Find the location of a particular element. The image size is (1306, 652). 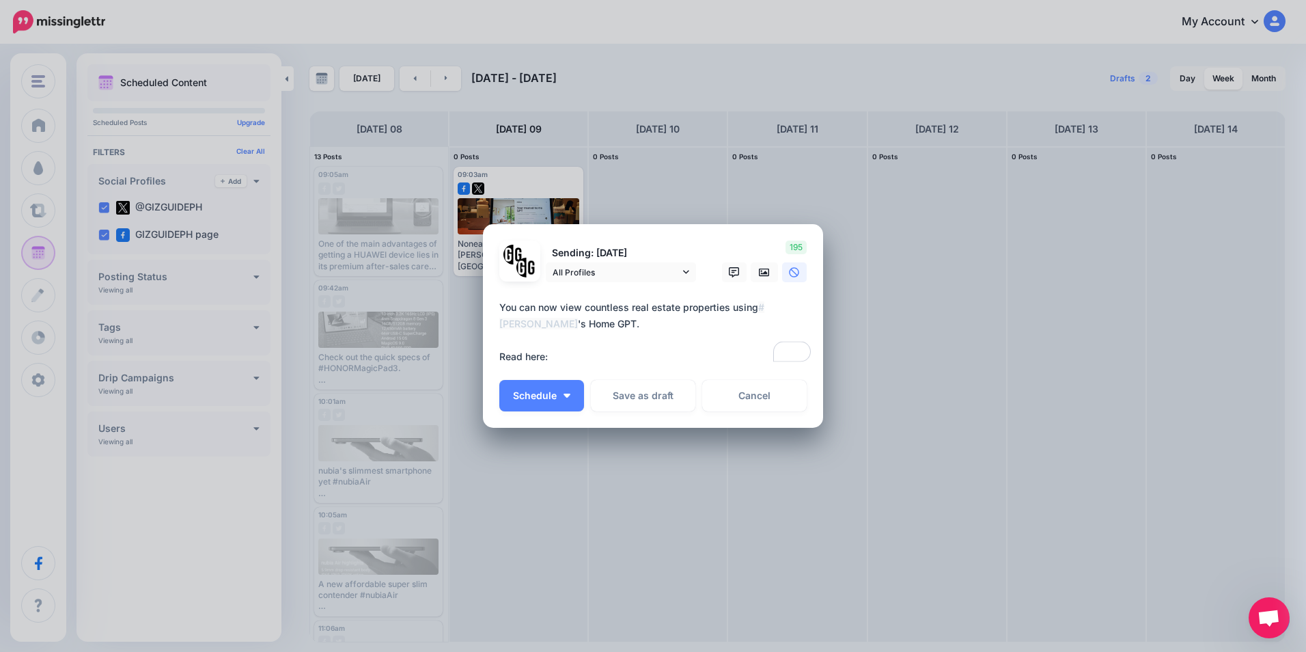

a: All Profiles is located at coordinates (621, 272).